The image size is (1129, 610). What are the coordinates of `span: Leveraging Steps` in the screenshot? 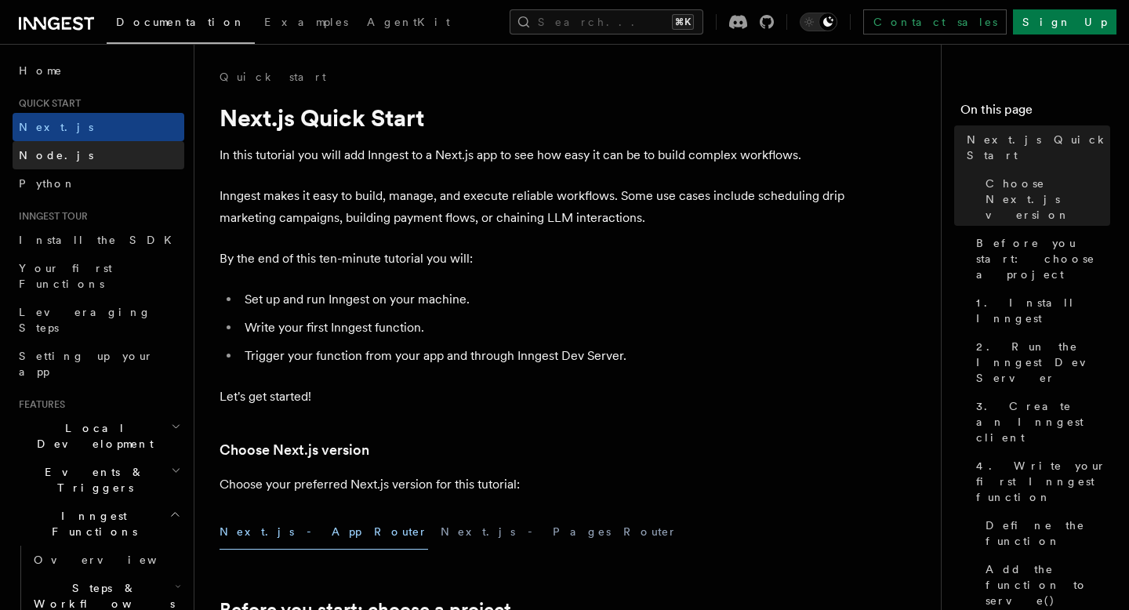 It's located at (85, 320).